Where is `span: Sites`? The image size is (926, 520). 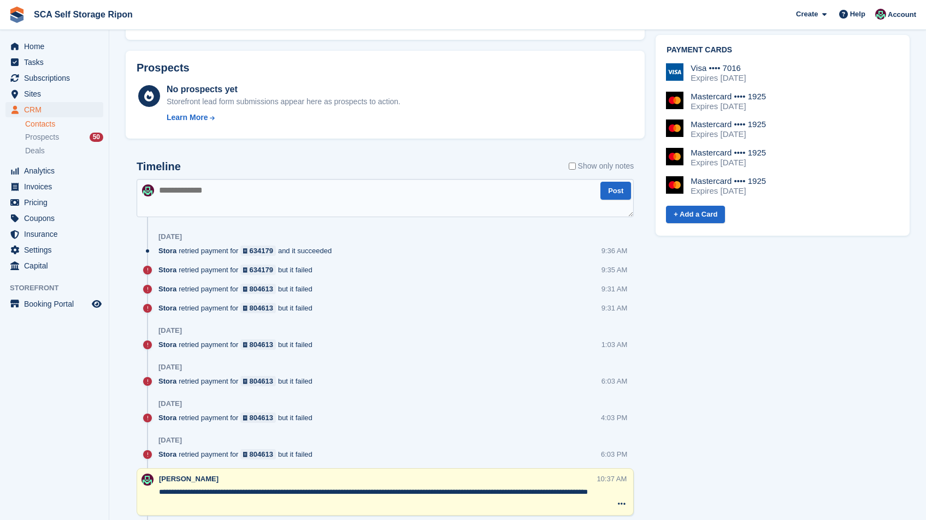
span: Sites is located at coordinates (57, 94).